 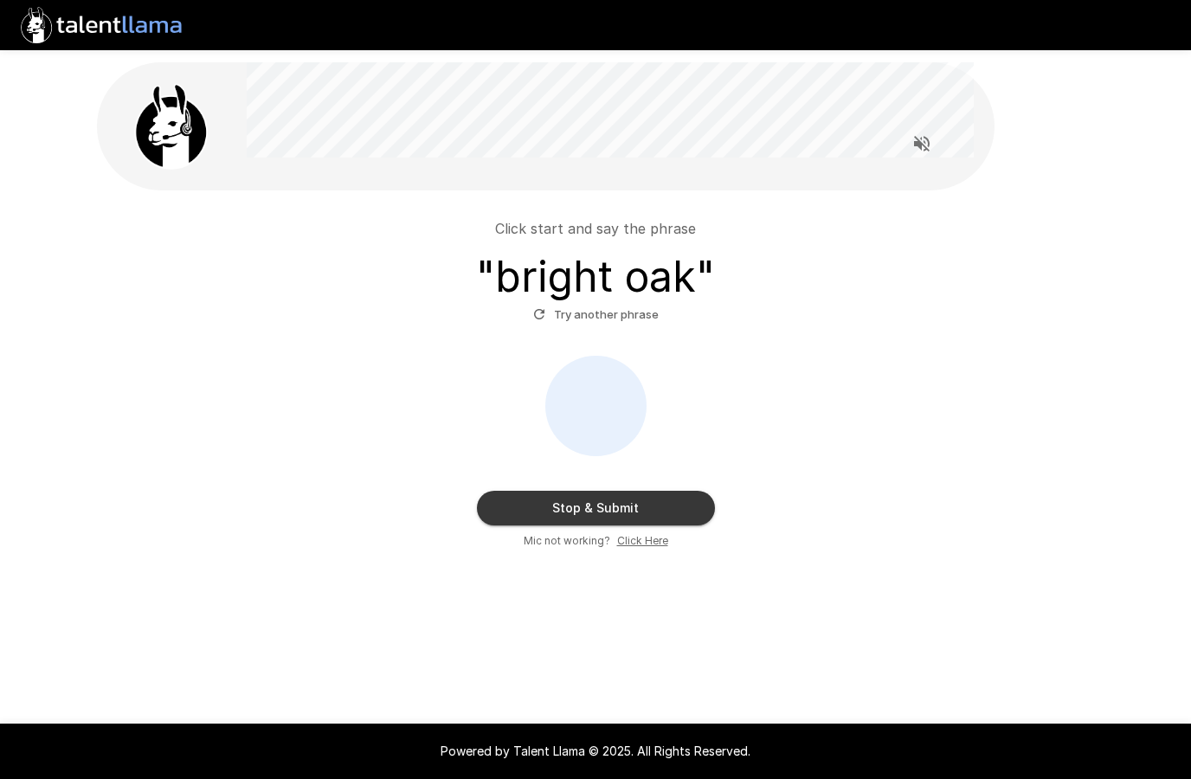 I want to click on p: Click start and say the phrase, so click(x=595, y=228).